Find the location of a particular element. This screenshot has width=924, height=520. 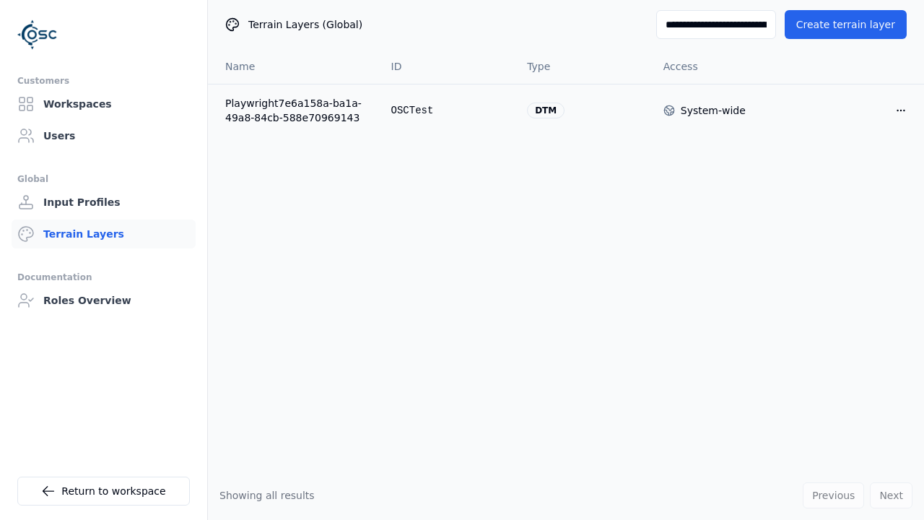

a: Create terrain layer is located at coordinates (845, 25).